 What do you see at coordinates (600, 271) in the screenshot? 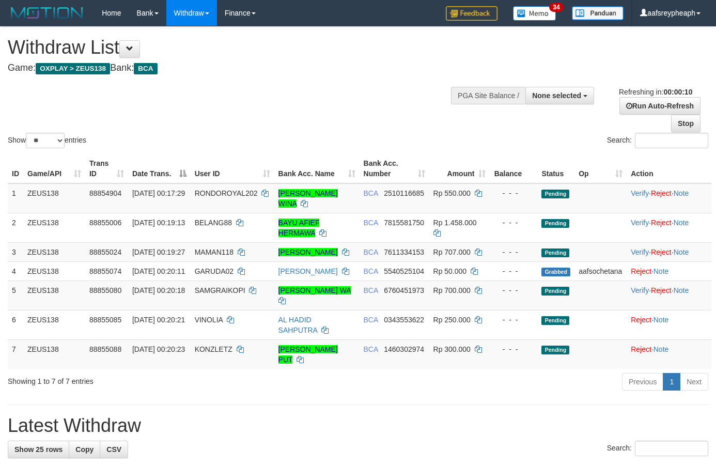
I see `td: aafsochetana` at bounding box center [600, 271].